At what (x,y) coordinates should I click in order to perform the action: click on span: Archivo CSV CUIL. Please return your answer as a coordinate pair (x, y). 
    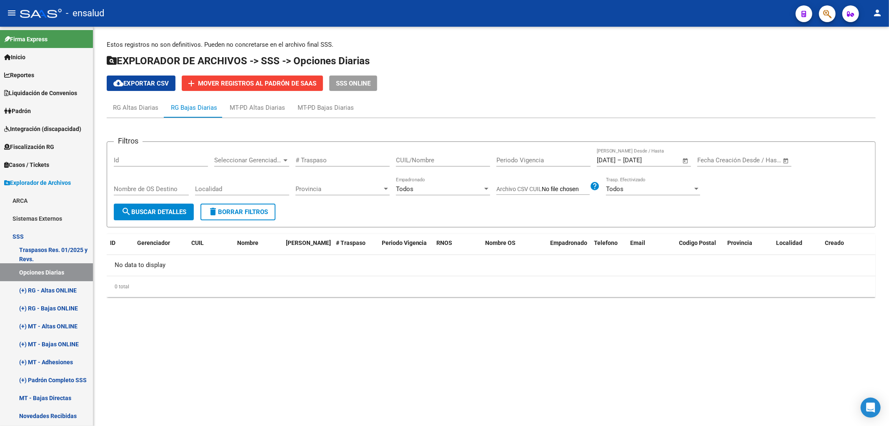
    Looking at the image, I should click on (519, 189).